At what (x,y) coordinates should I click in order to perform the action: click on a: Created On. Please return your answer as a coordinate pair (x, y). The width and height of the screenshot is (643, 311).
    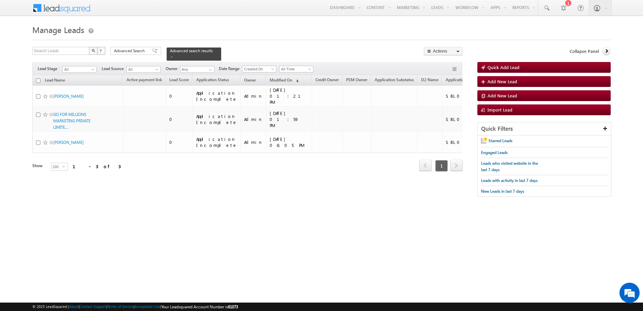
    Looking at the image, I should click on (259, 69).